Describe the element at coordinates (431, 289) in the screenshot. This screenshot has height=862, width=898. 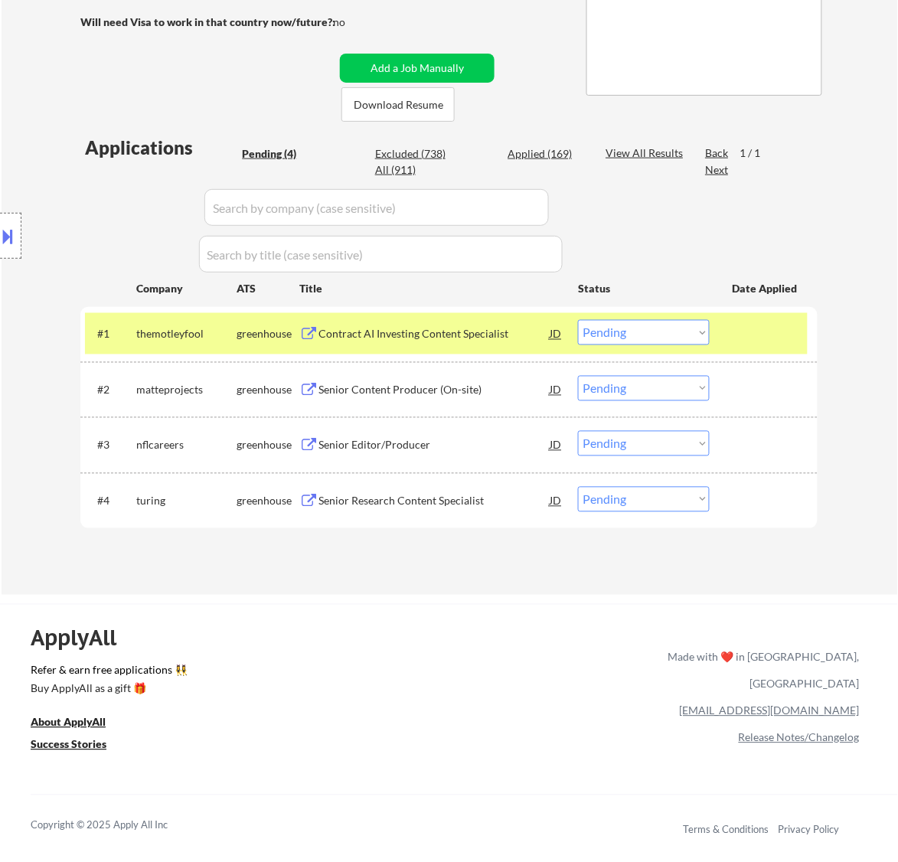
I see `div: Title` at that location.